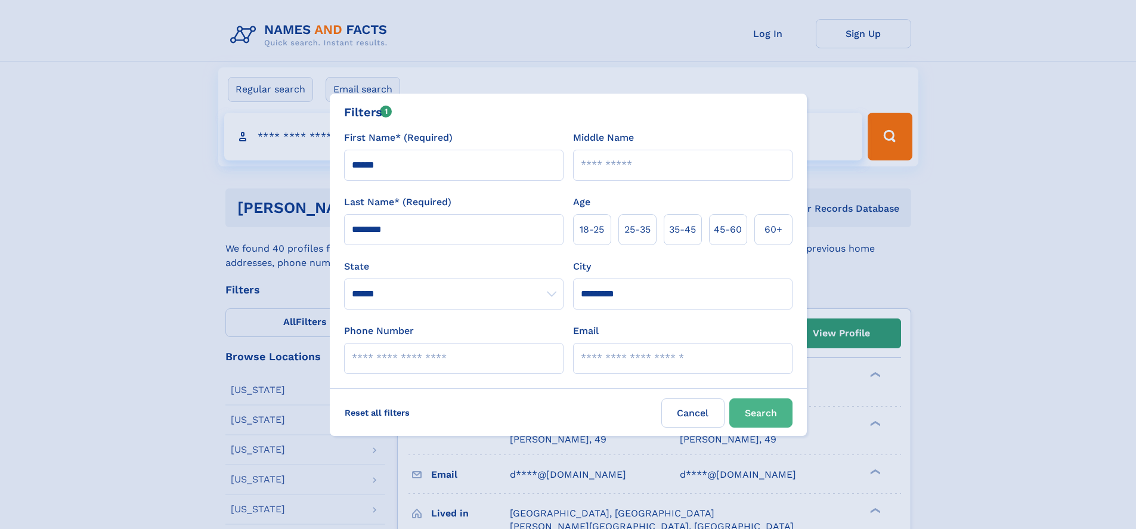 The image size is (1136, 529). Describe the element at coordinates (586, 331) in the screenshot. I see `label: Email` at that location.